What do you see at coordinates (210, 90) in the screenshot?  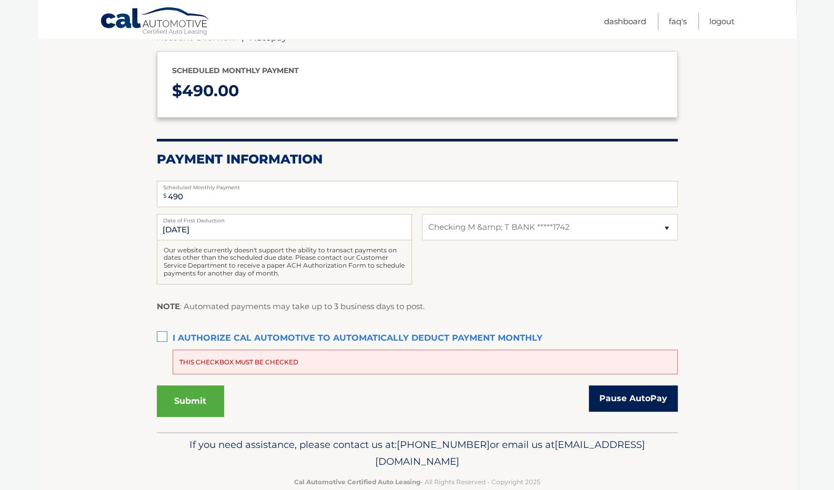 I see `span: 490.00` at bounding box center [210, 90].